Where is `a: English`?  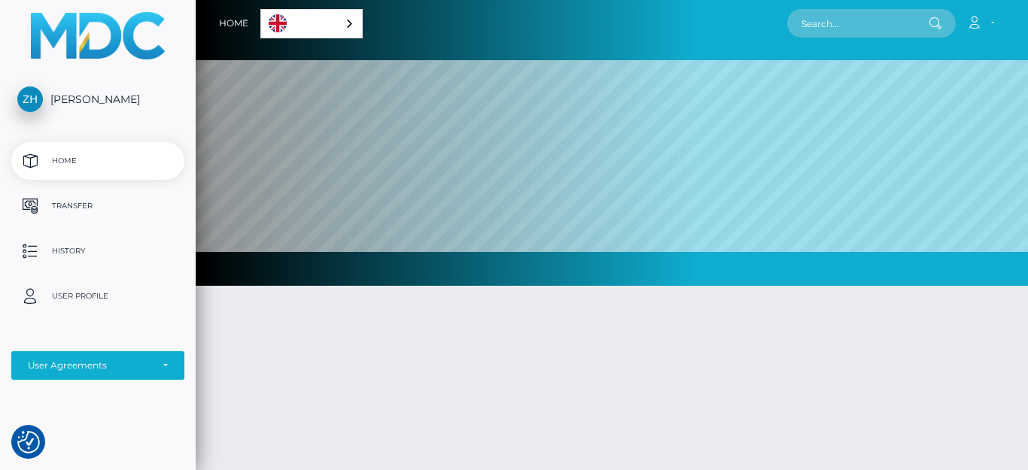 a: English is located at coordinates (312, 23).